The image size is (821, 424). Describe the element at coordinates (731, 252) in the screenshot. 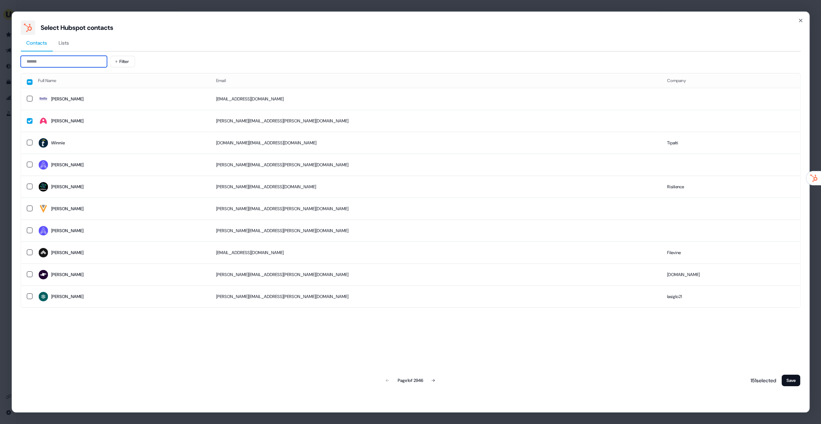

I see `td: Filevine` at that location.